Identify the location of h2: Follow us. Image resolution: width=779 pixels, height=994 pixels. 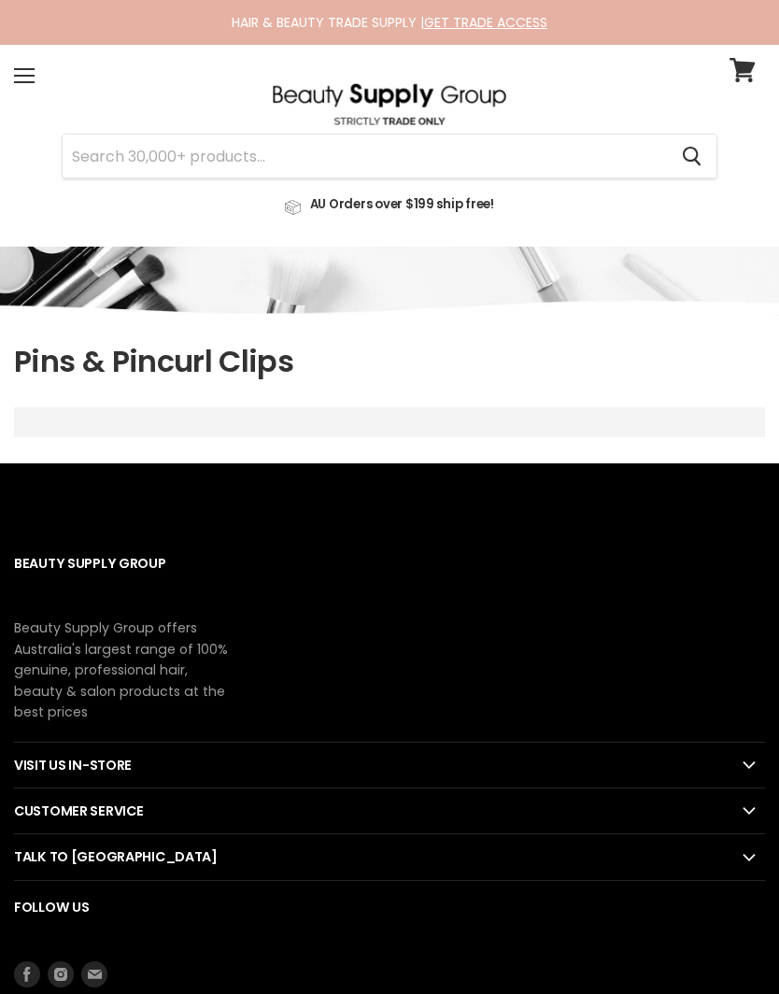
(390, 921).